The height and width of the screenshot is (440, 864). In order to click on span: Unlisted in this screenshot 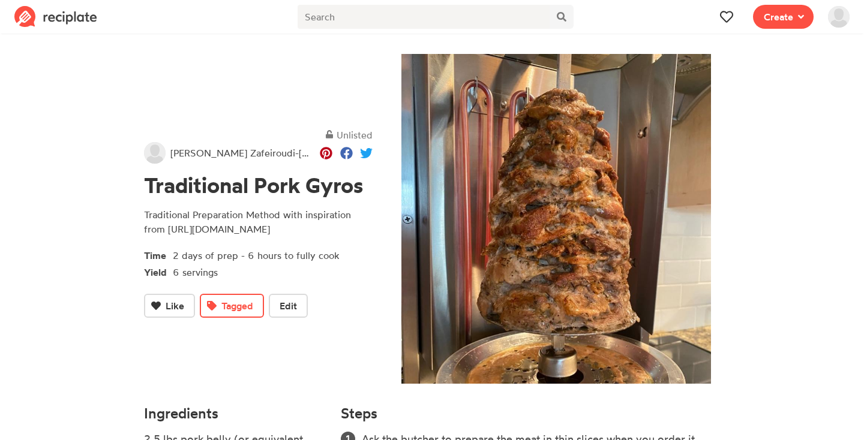, I will do `click(354, 135)`.